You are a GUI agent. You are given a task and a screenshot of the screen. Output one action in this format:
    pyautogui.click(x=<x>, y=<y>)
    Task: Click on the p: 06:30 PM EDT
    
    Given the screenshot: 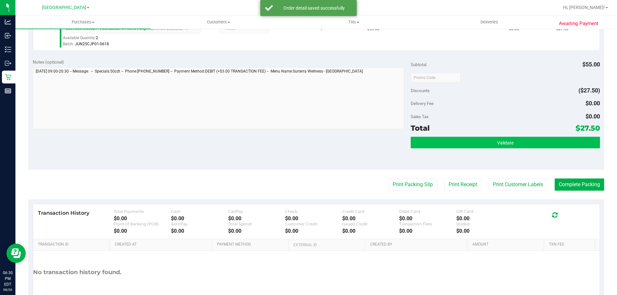 What is the action you would take?
    pyautogui.click(x=8, y=279)
    